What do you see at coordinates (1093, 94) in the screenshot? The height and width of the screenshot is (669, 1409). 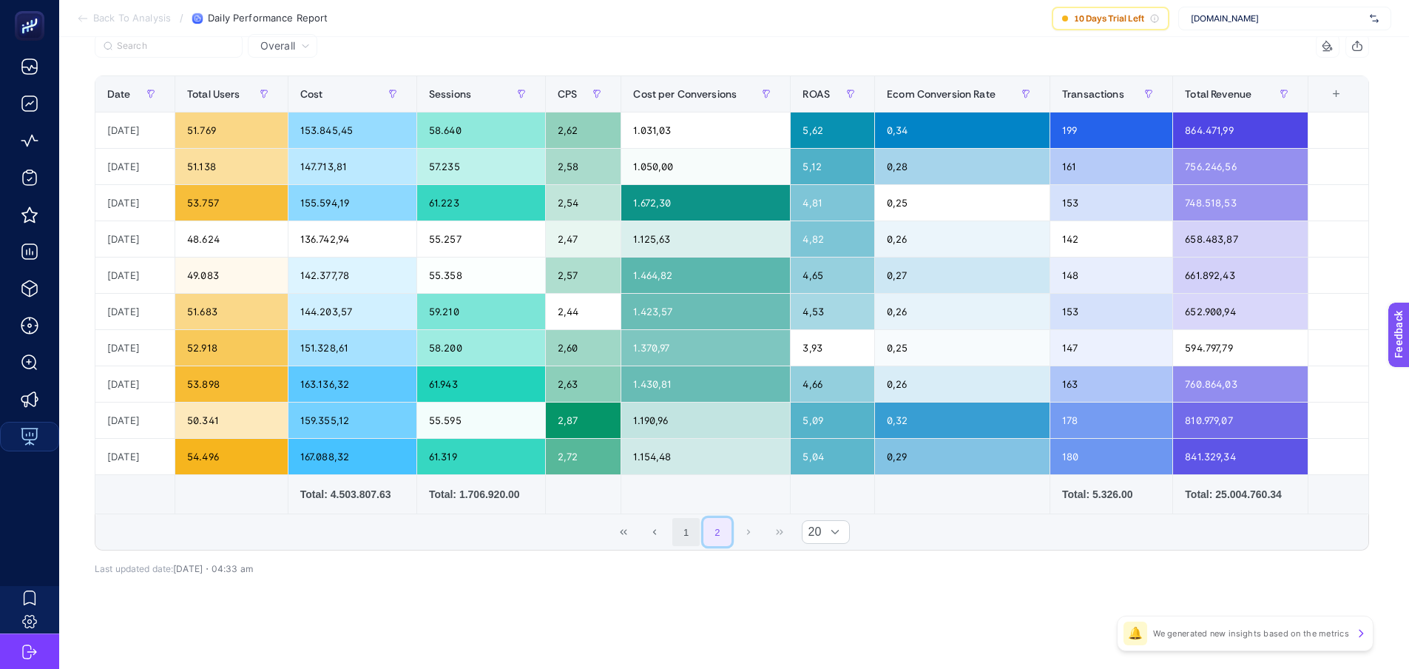 I see `span: Transactions` at bounding box center [1093, 94].